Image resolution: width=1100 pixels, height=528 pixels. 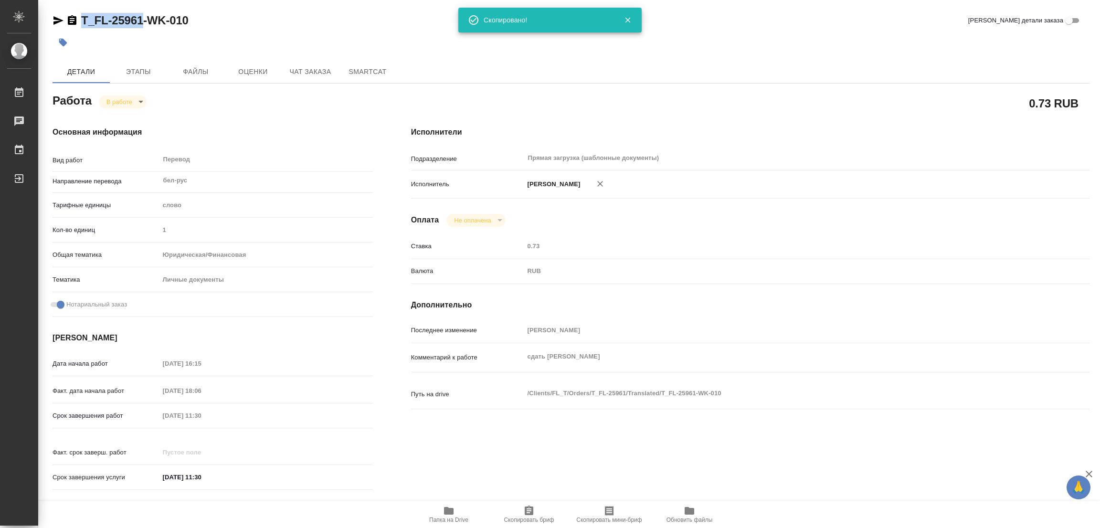 I want to click on p: Тематика, so click(x=106, y=280).